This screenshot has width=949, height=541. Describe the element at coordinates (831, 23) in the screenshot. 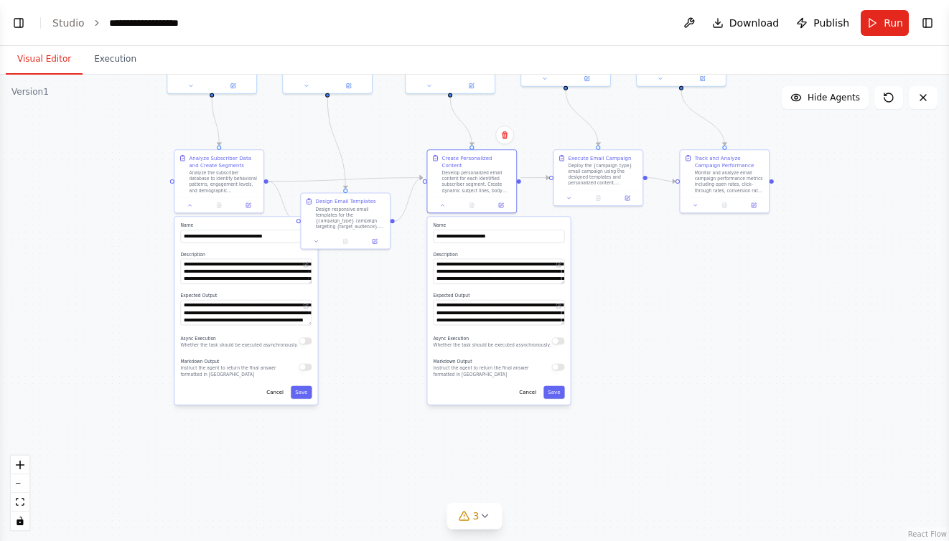

I see `span: Publish` at that location.